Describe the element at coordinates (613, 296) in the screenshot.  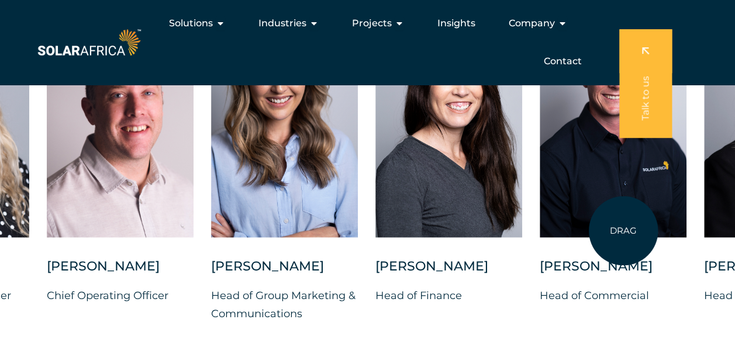
I see `p: Head of Commercial` at that location.